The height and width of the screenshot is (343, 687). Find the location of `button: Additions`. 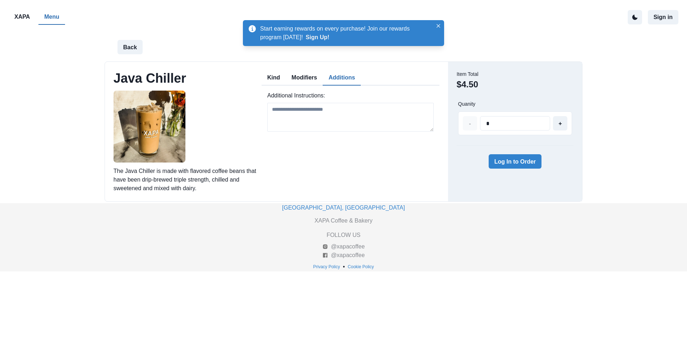

button: Additions is located at coordinates (342, 78).